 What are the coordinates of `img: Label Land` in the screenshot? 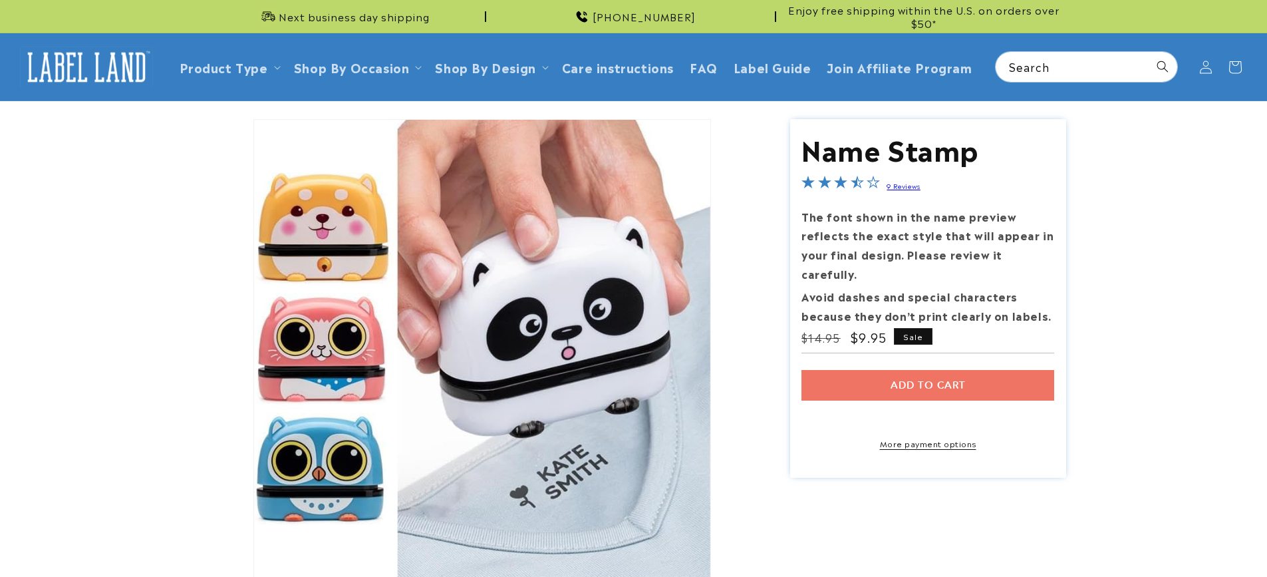 It's located at (86, 67).